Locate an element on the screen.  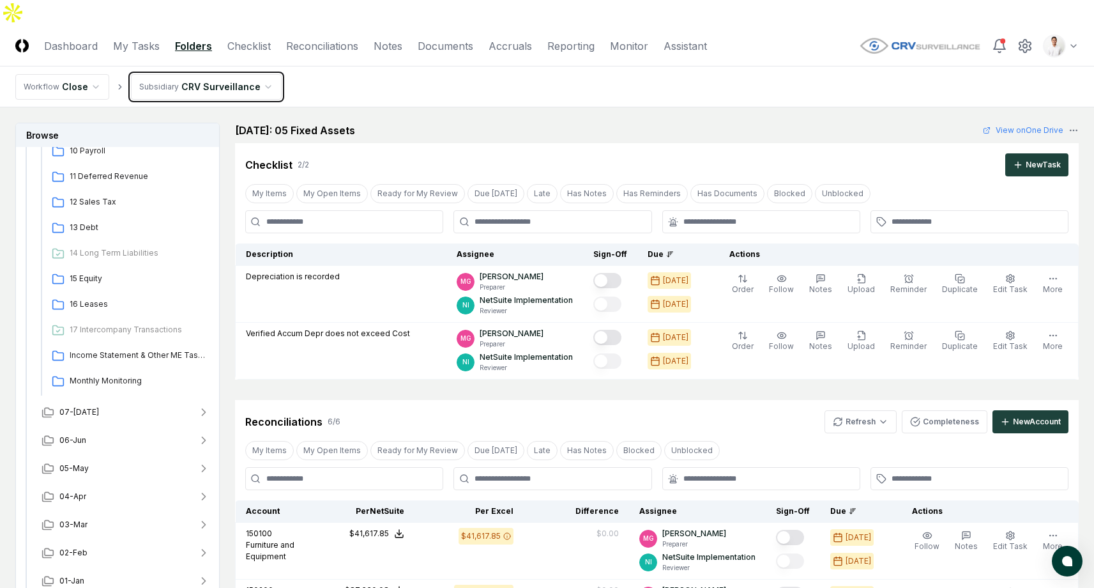
a: Folders is located at coordinates (194, 46).